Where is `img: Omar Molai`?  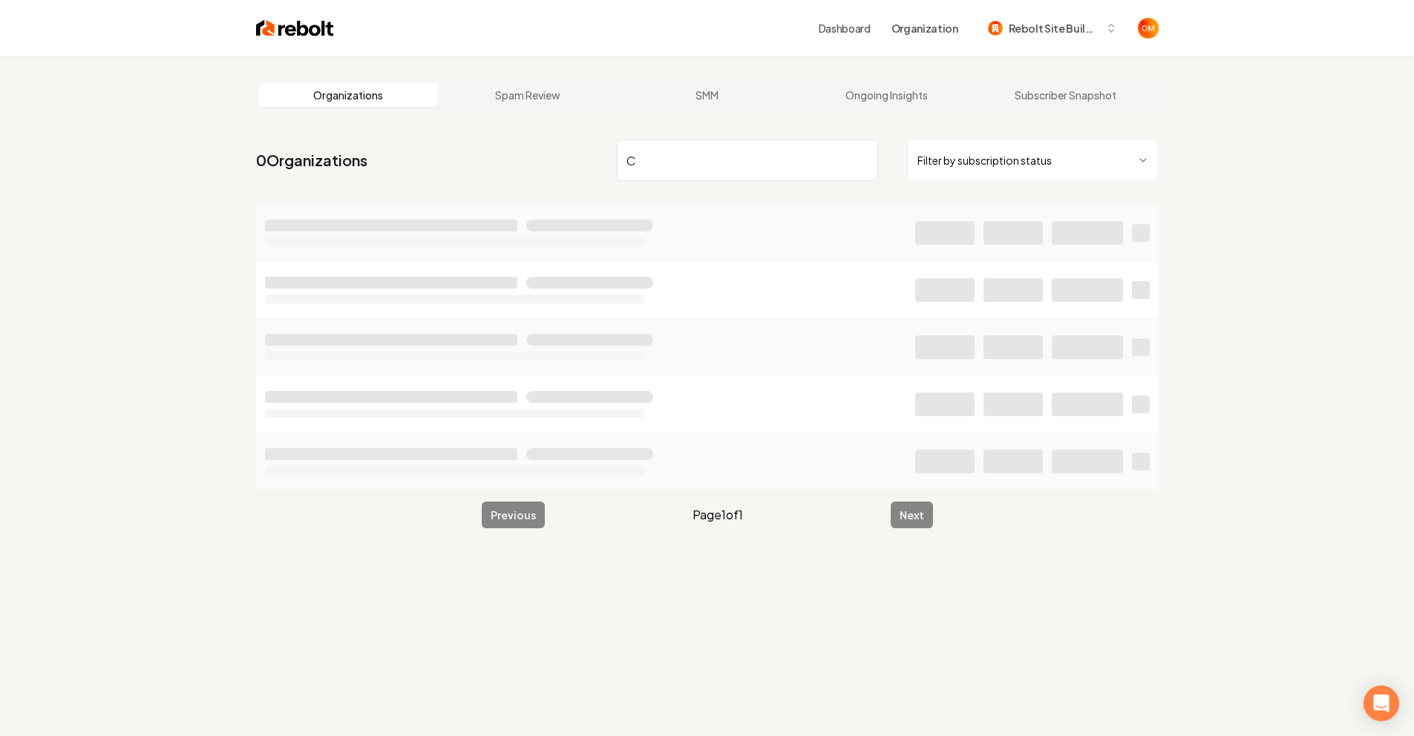 img: Omar Molai is located at coordinates (1148, 28).